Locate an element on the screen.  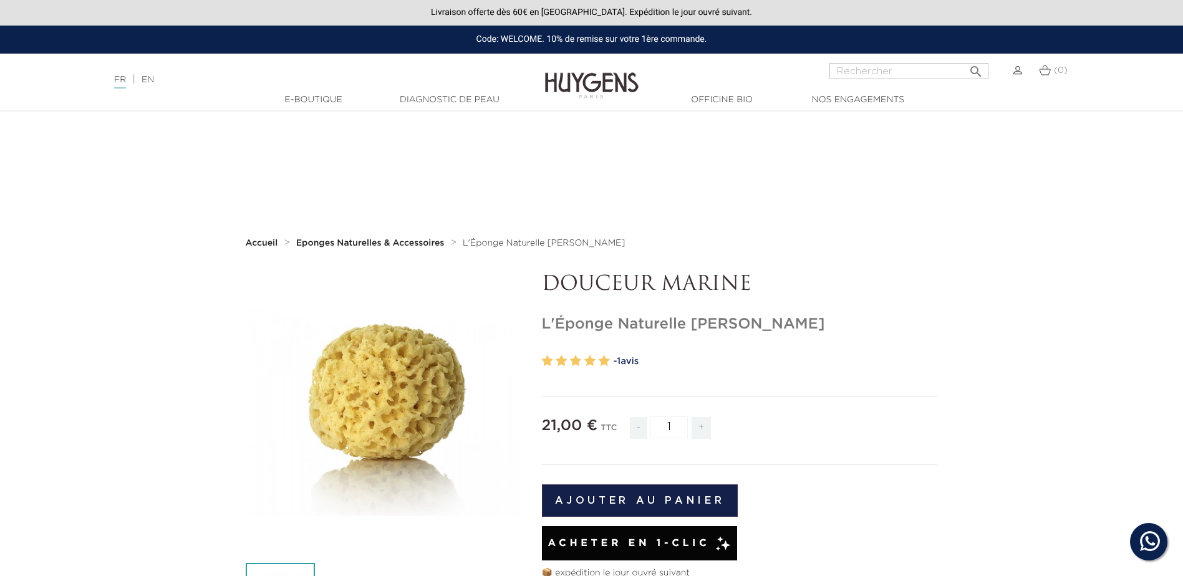
strong: Accueil is located at coordinates (262, 243).